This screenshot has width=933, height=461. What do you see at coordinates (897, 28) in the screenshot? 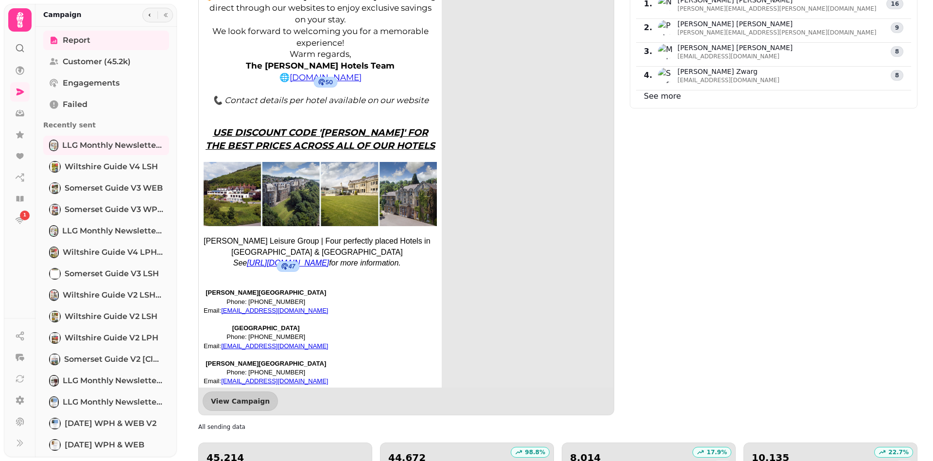
I see `div: 9` at bounding box center [897, 28].